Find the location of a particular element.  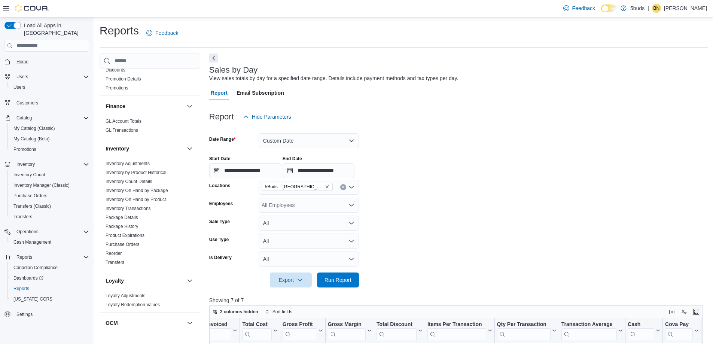

div: Total Invoiced is located at coordinates (212, 330).